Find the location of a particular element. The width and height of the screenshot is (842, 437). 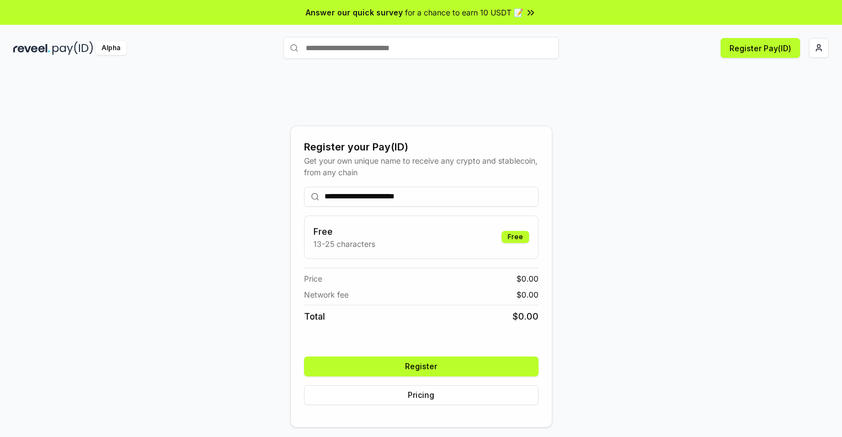

span: Total is located at coordinates (314, 317).